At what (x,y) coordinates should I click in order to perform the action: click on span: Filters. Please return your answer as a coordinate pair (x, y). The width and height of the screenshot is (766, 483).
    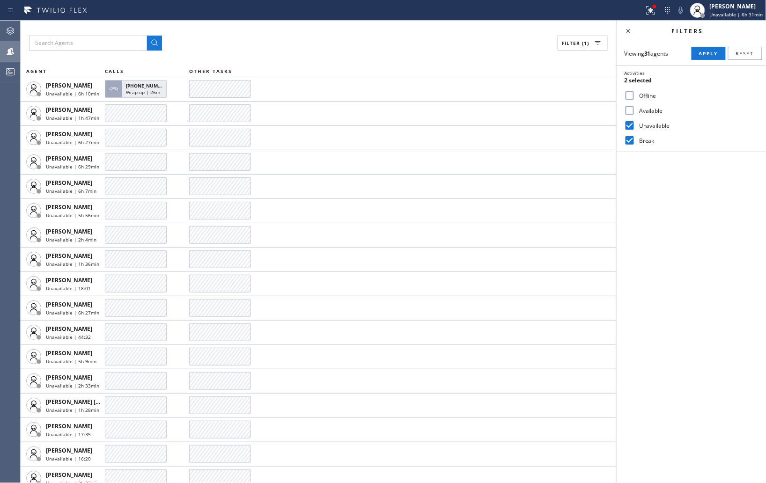
    Looking at the image, I should click on (688, 31).